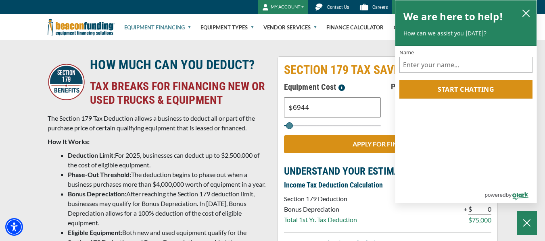 This screenshot has width=545, height=241. Describe the element at coordinates (320, 199) in the screenshot. I see `p: Section 179 Deduction` at that location.